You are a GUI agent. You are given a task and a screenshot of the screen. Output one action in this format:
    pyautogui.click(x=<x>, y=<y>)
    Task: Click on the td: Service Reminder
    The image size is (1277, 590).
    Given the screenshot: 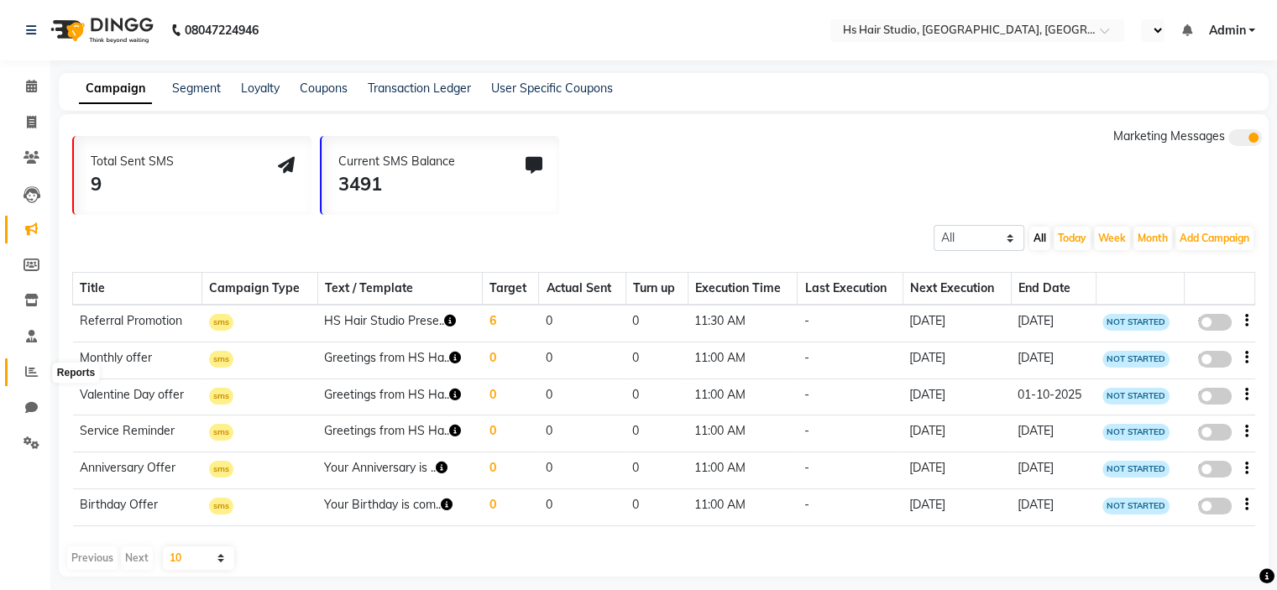 What is the action you would take?
    pyautogui.click(x=138, y=434)
    